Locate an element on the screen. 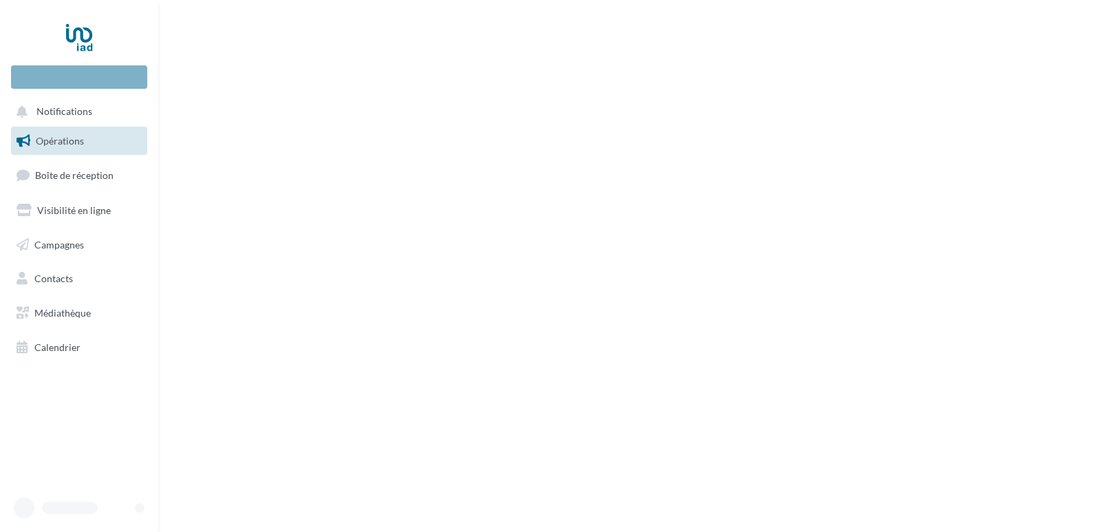 This screenshot has width=1101, height=532. span: Visibilité en ligne is located at coordinates (74, 210).